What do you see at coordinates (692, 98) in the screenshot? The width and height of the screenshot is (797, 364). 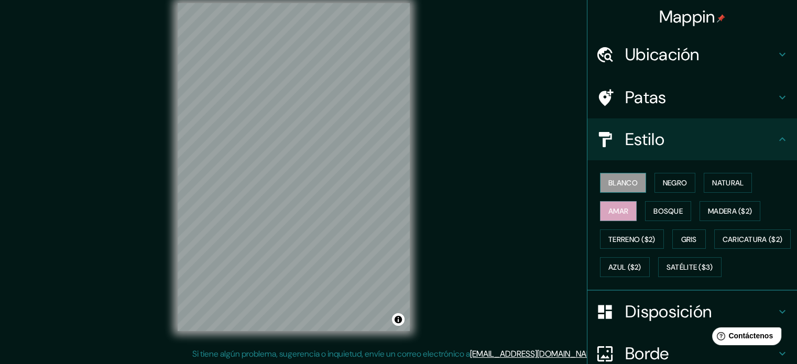 I see `div: Patas` at bounding box center [692, 98].